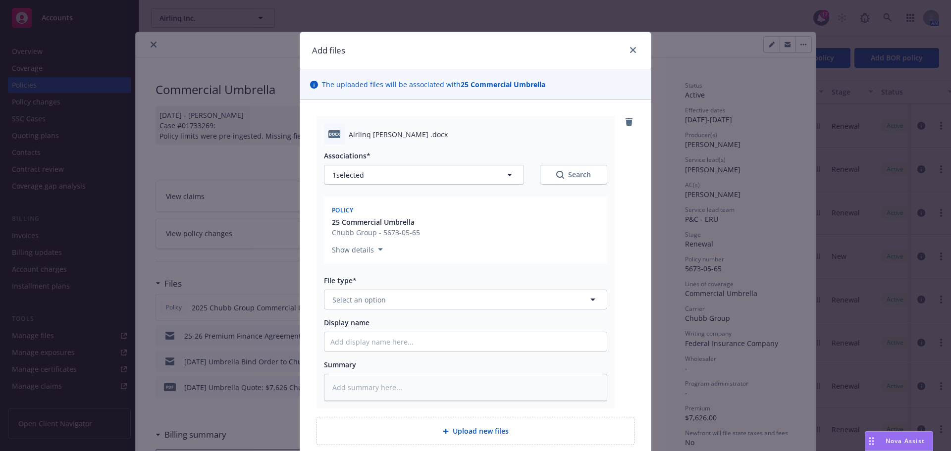 This screenshot has height=451, width=951. Describe the element at coordinates (466, 300) in the screenshot. I see `button: Select an option` at that location.